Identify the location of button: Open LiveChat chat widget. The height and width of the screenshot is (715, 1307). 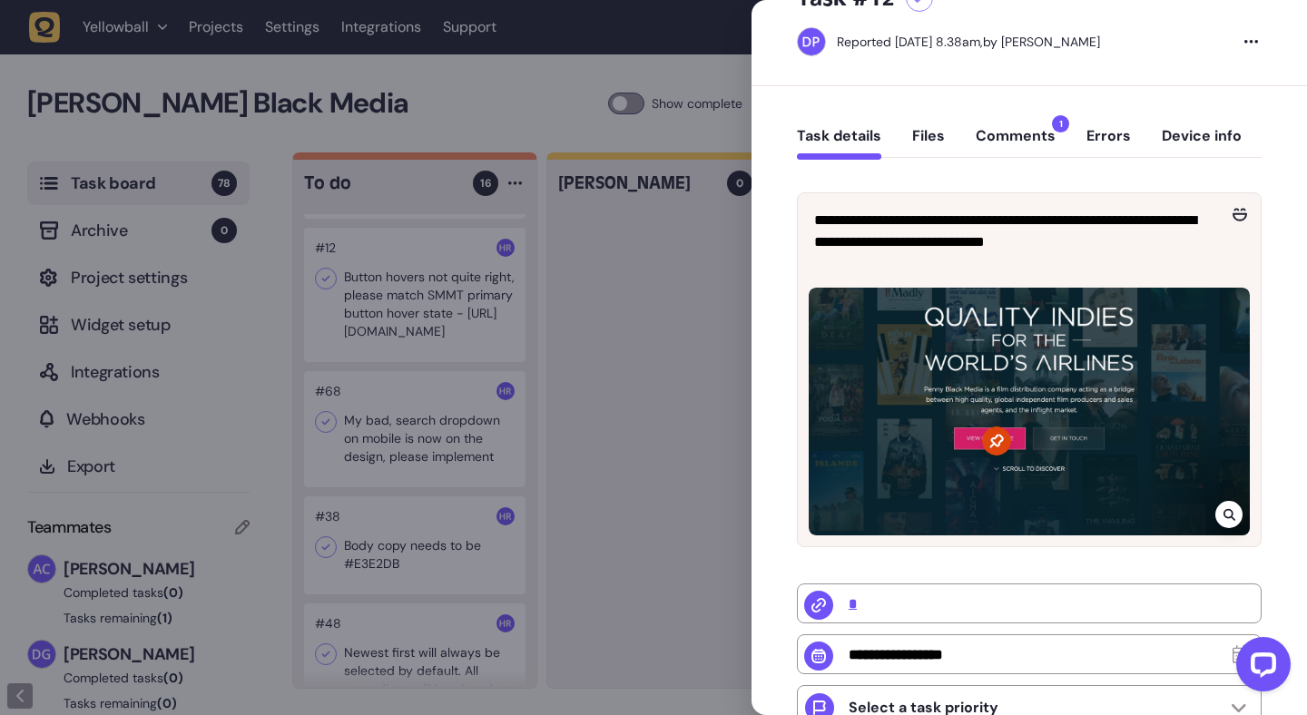
(42, 34).